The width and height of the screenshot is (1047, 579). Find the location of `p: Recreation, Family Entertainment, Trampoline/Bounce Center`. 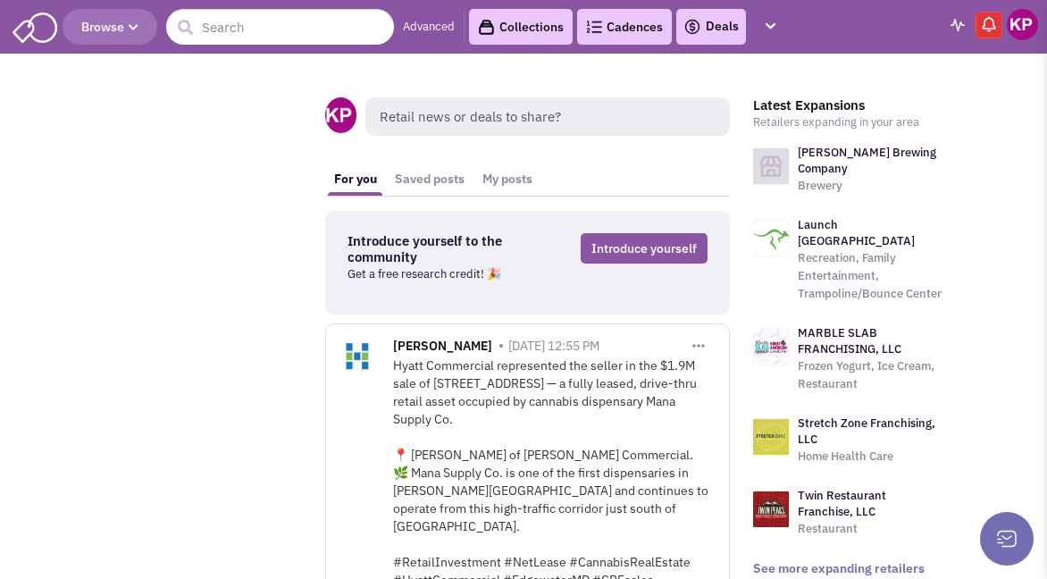

p: Recreation, Family Entertainment, Trampoline/Bounce Center is located at coordinates (871, 276).